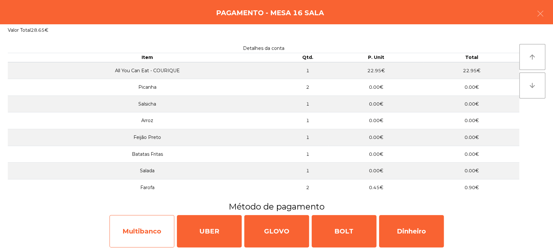 Image resolution: width=553 pixels, height=250 pixels. What do you see at coordinates (472, 188) in the screenshot?
I see `td: 0.90€` at bounding box center [472, 188].